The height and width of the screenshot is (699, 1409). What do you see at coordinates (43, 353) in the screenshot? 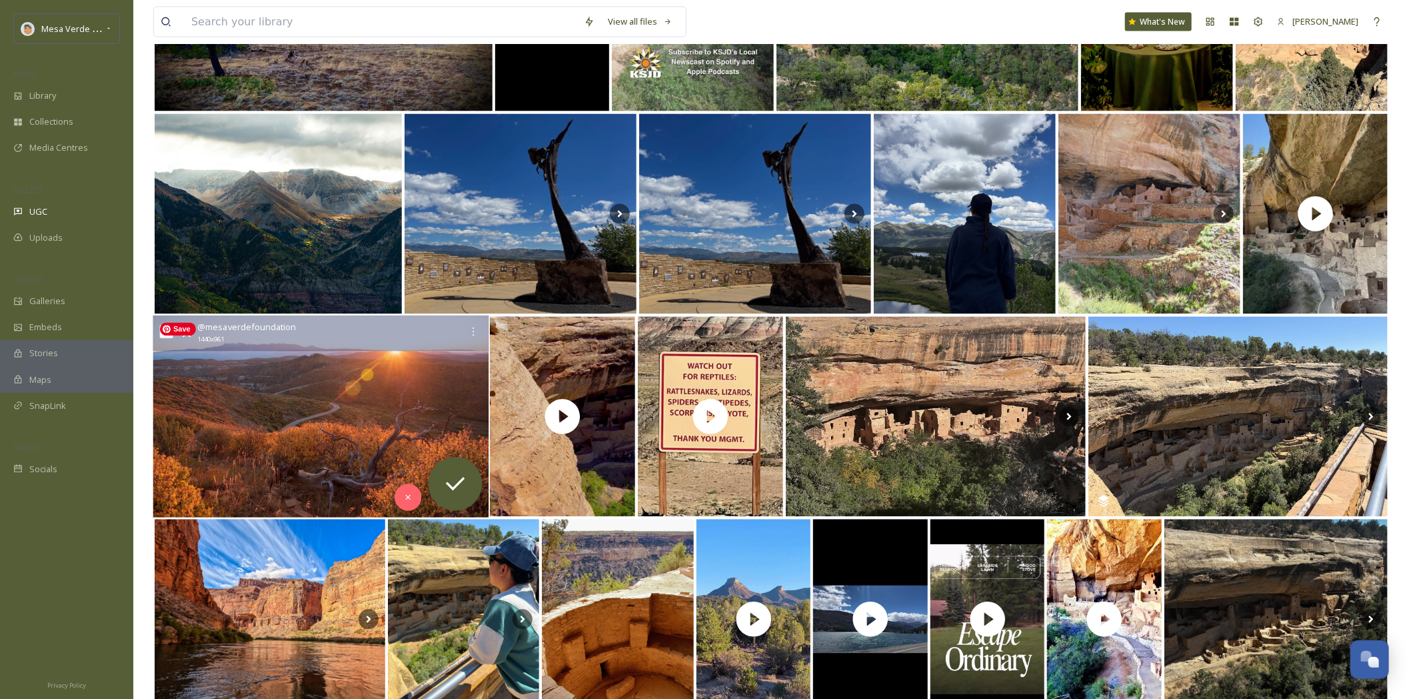
I see `span: Stories` at bounding box center [43, 353].